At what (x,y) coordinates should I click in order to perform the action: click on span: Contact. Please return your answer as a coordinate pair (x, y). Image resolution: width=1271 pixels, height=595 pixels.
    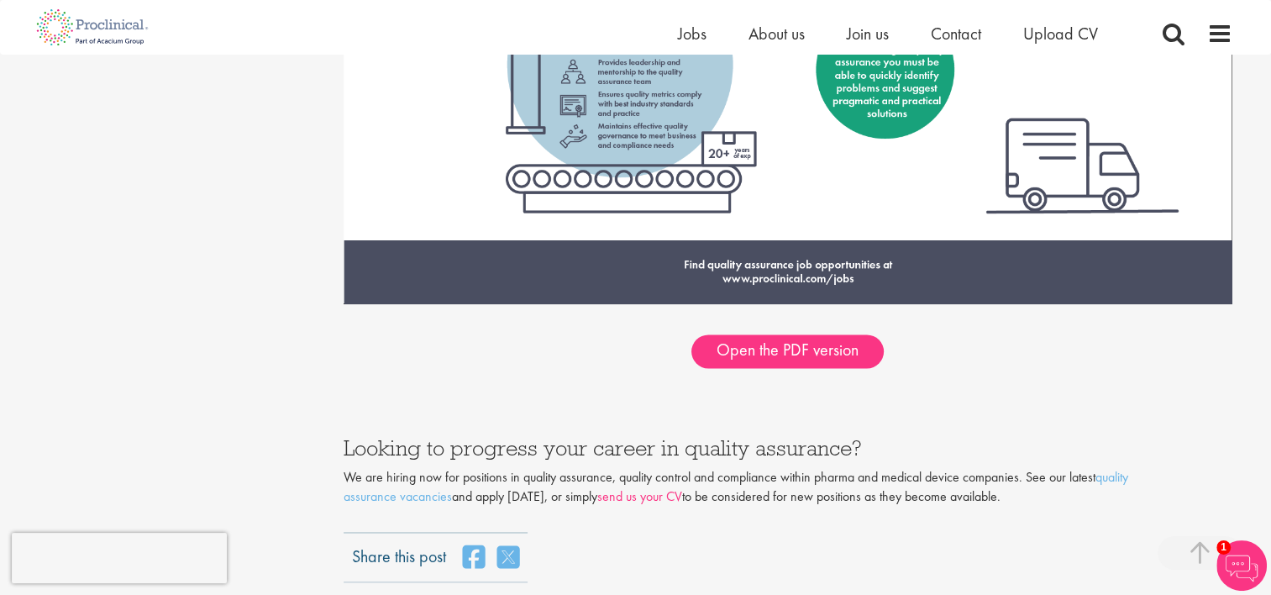
    Looking at the image, I should click on (956, 34).